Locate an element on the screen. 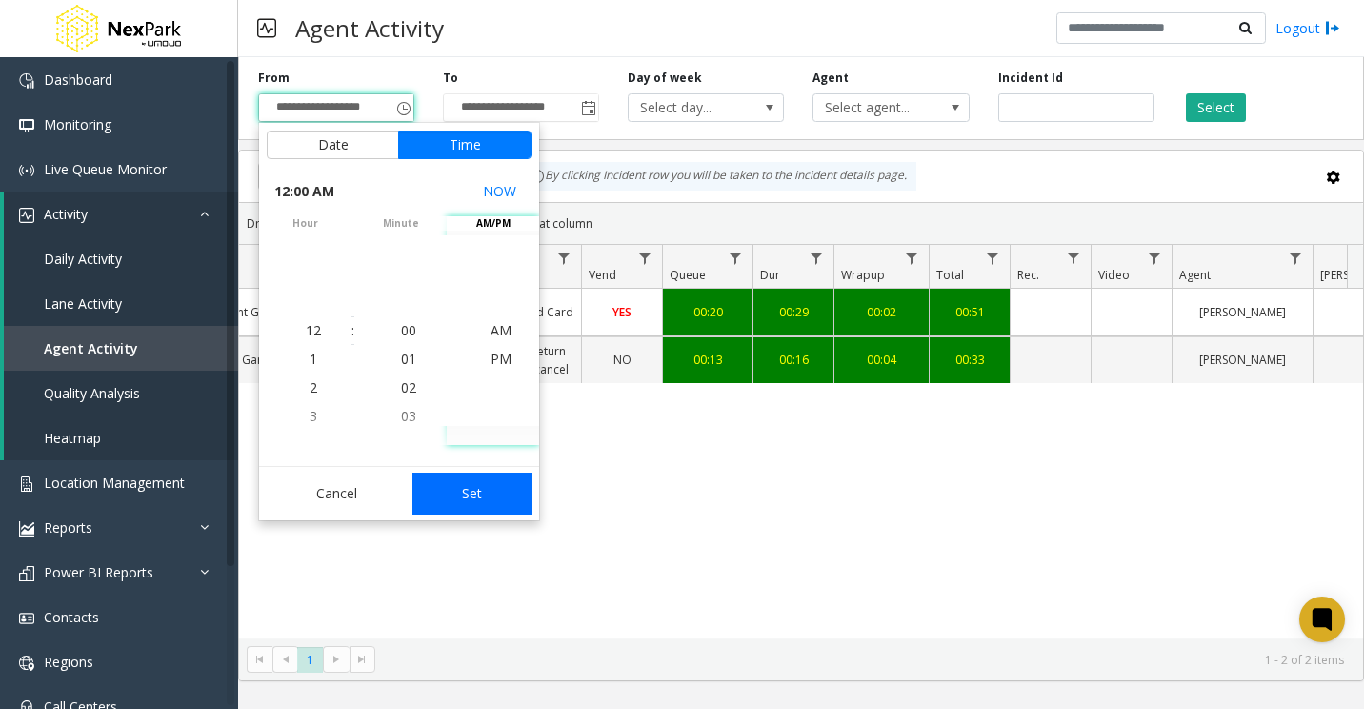 The image size is (1364, 709). span: Rec. is located at coordinates (1028, 274).